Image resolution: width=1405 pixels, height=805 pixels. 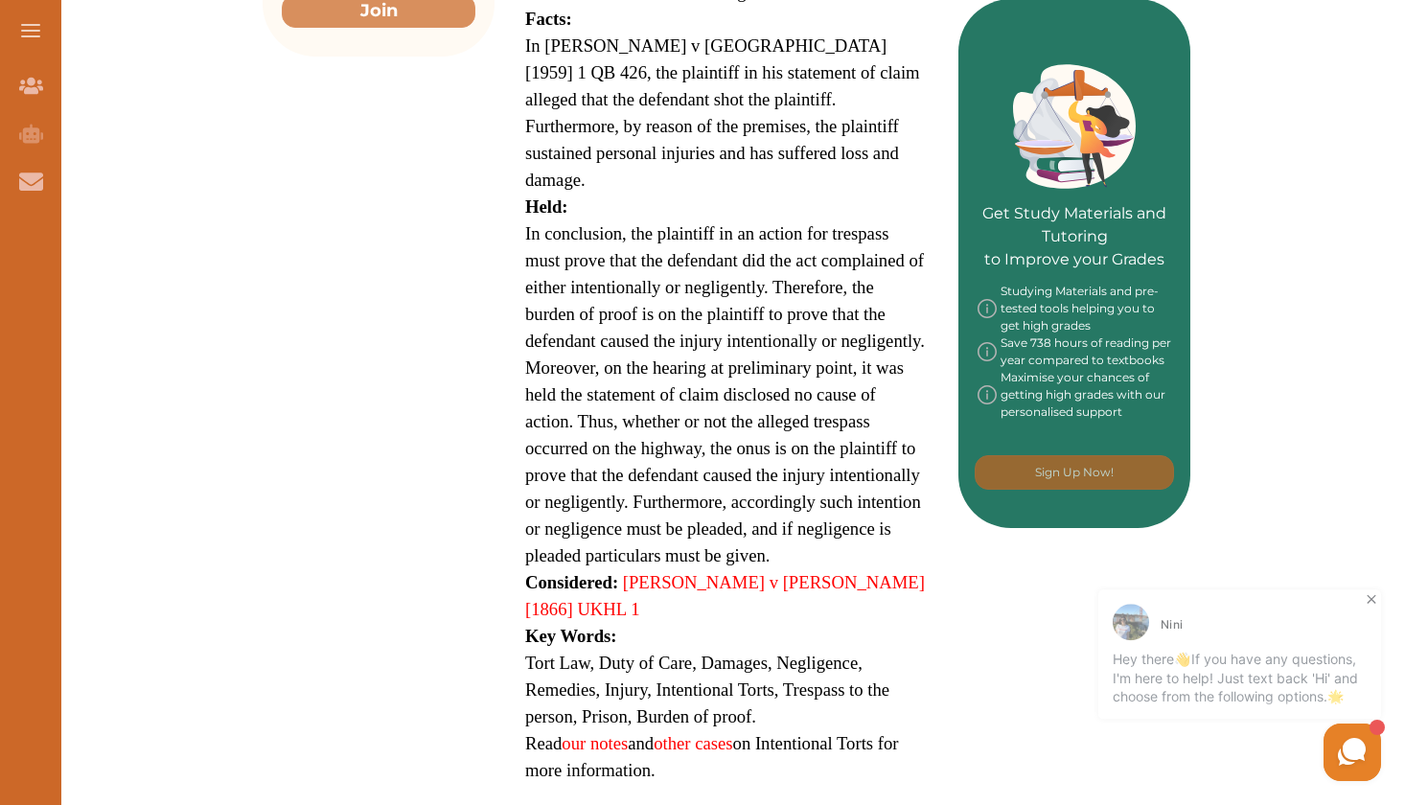 I want to click on strong: Considered:, so click(x=571, y=582).